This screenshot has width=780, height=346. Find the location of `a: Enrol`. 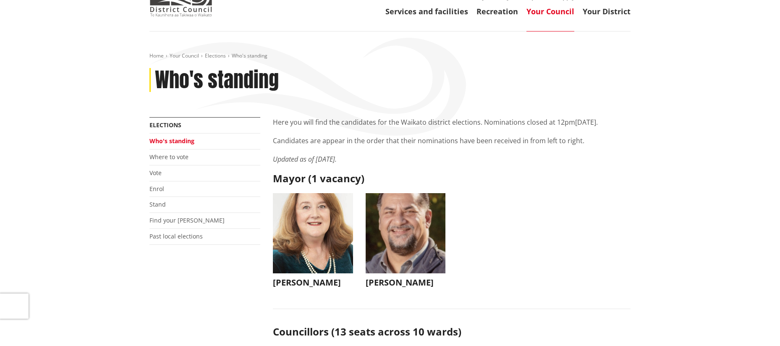

a: Enrol is located at coordinates (157, 188).